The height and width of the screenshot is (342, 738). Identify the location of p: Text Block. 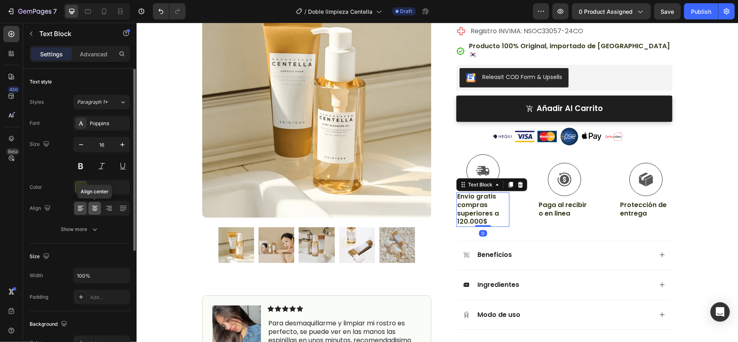
(74, 34).